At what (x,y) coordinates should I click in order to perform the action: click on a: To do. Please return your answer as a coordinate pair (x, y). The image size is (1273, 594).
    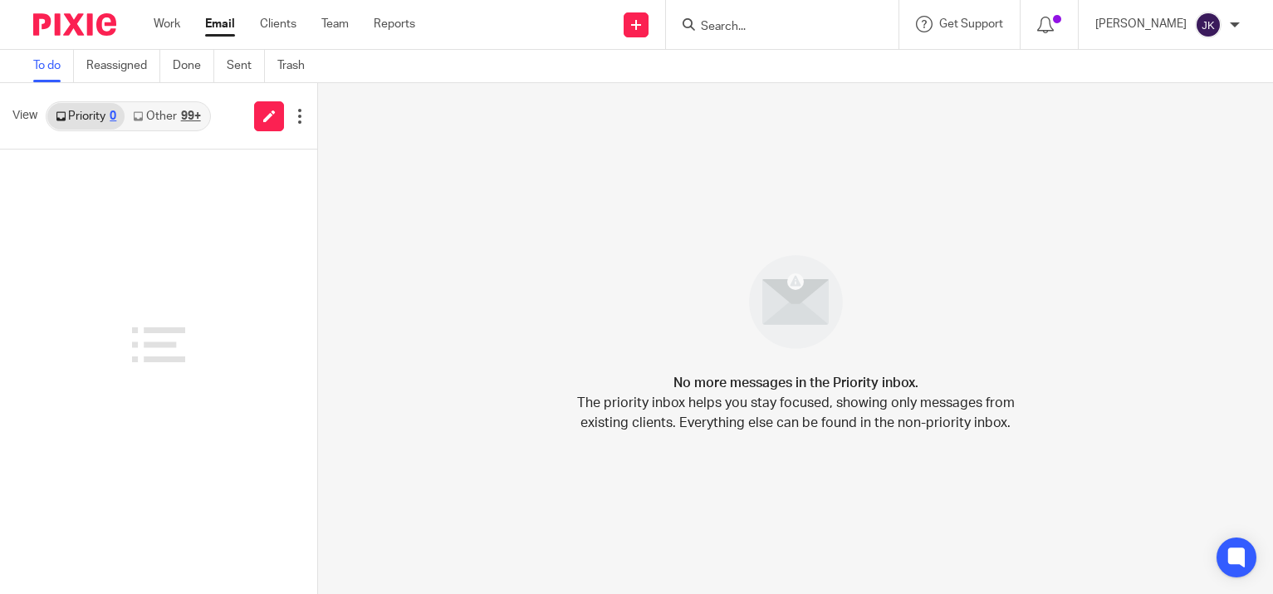
    Looking at the image, I should click on (53, 66).